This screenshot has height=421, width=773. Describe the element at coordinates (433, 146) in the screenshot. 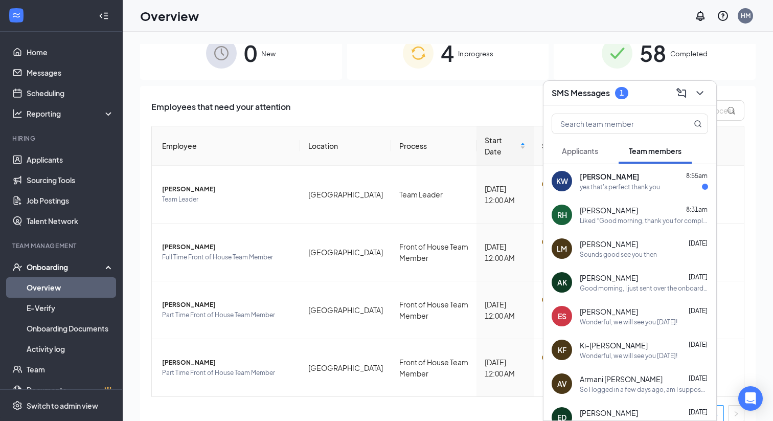

I see `th: Process` at that location.